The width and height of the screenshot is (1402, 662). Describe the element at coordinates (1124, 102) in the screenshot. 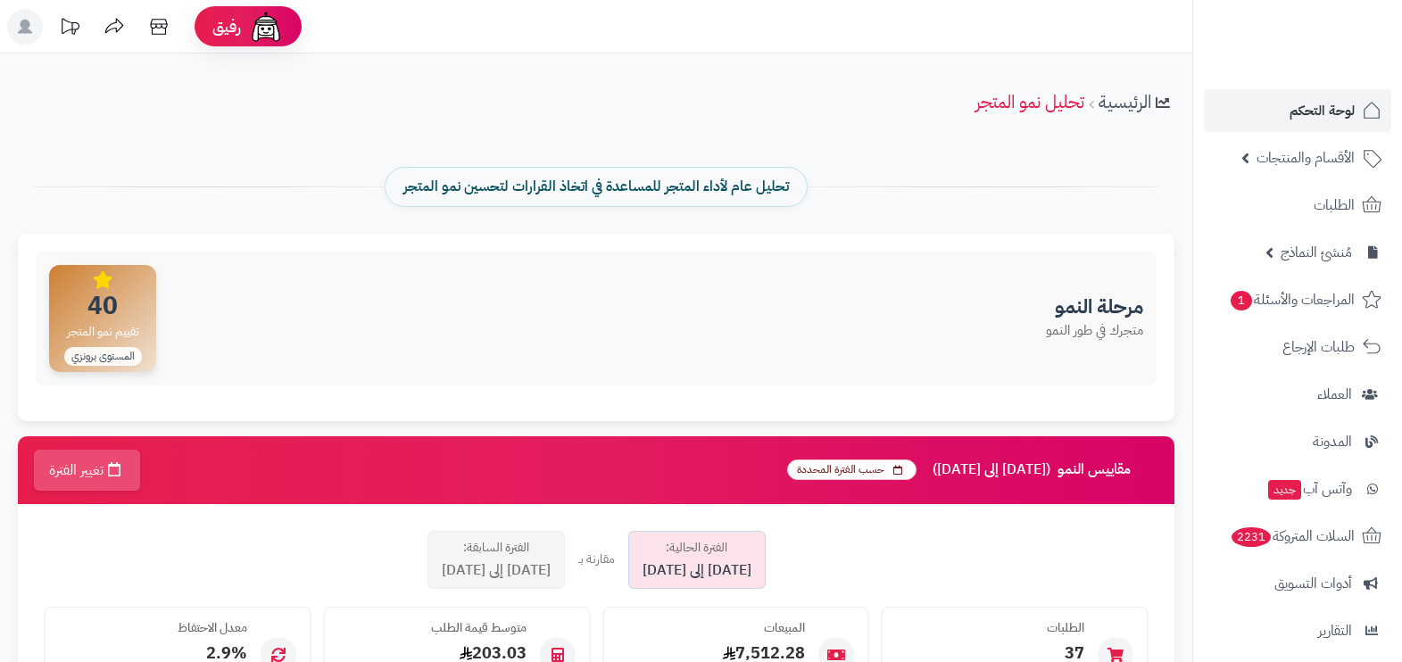

I see `a: الرئيسية` at that location.